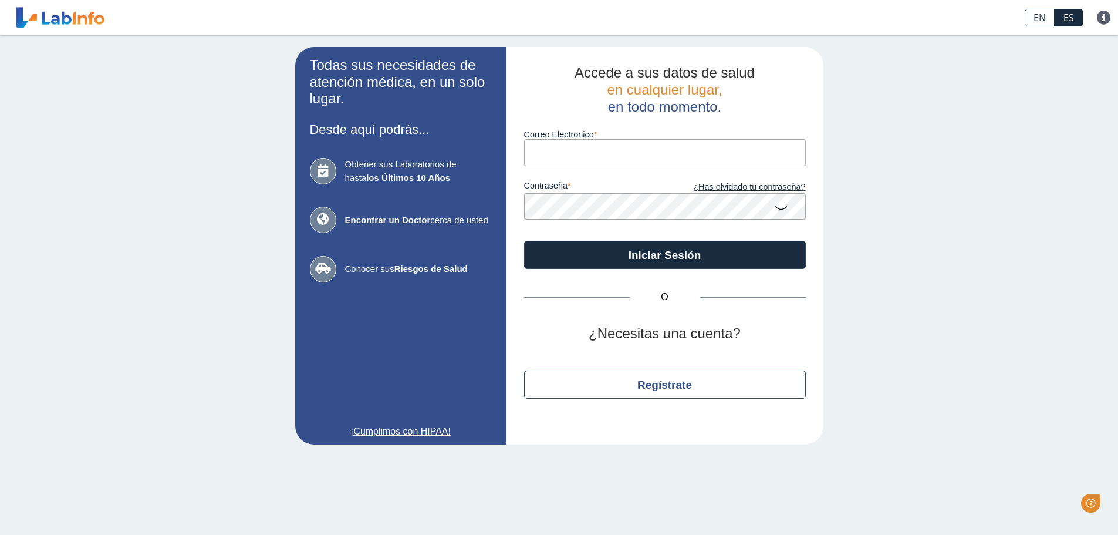 This screenshot has width=1118, height=535. I want to click on span: en cualquier lugar,, so click(664, 89).